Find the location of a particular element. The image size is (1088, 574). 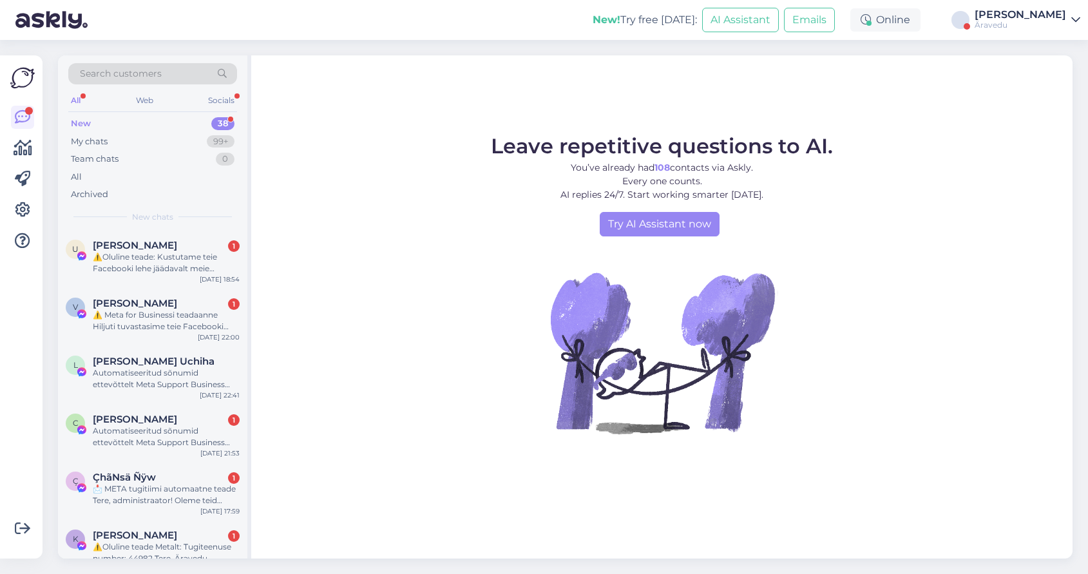

div: Äravedu is located at coordinates (1020, 25).